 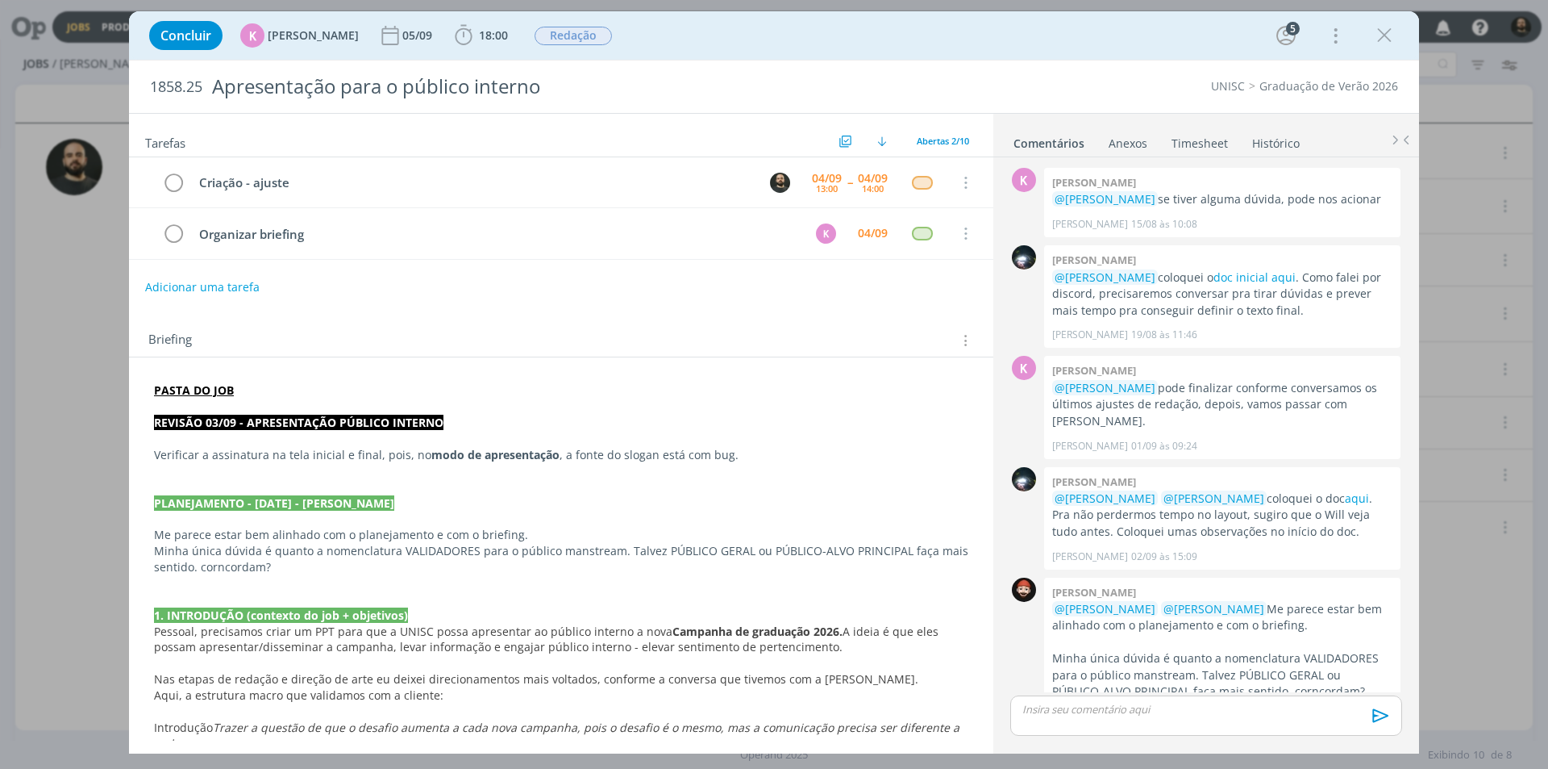 What do you see at coordinates (1255, 277) in the screenshot?
I see `a: doc inicial aqui` at bounding box center [1255, 277].